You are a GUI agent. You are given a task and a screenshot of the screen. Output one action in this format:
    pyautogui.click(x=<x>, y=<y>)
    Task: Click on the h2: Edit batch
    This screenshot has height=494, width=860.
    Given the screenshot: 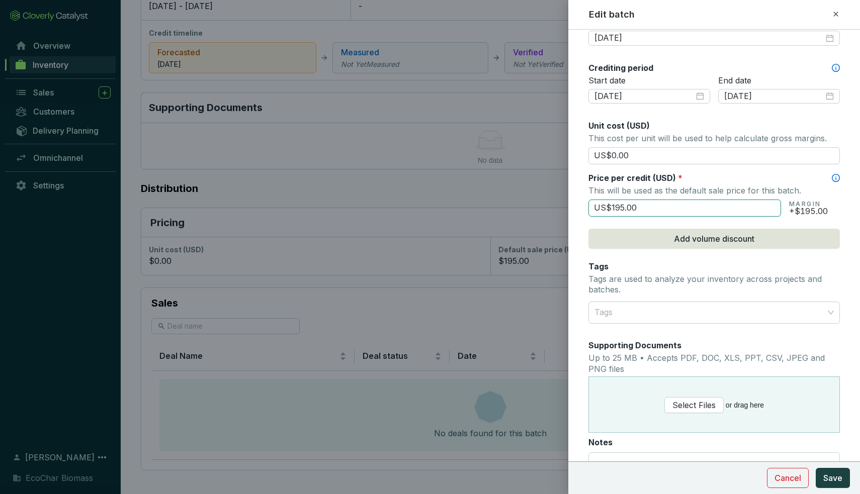 What is the action you would take?
    pyautogui.click(x=612, y=15)
    